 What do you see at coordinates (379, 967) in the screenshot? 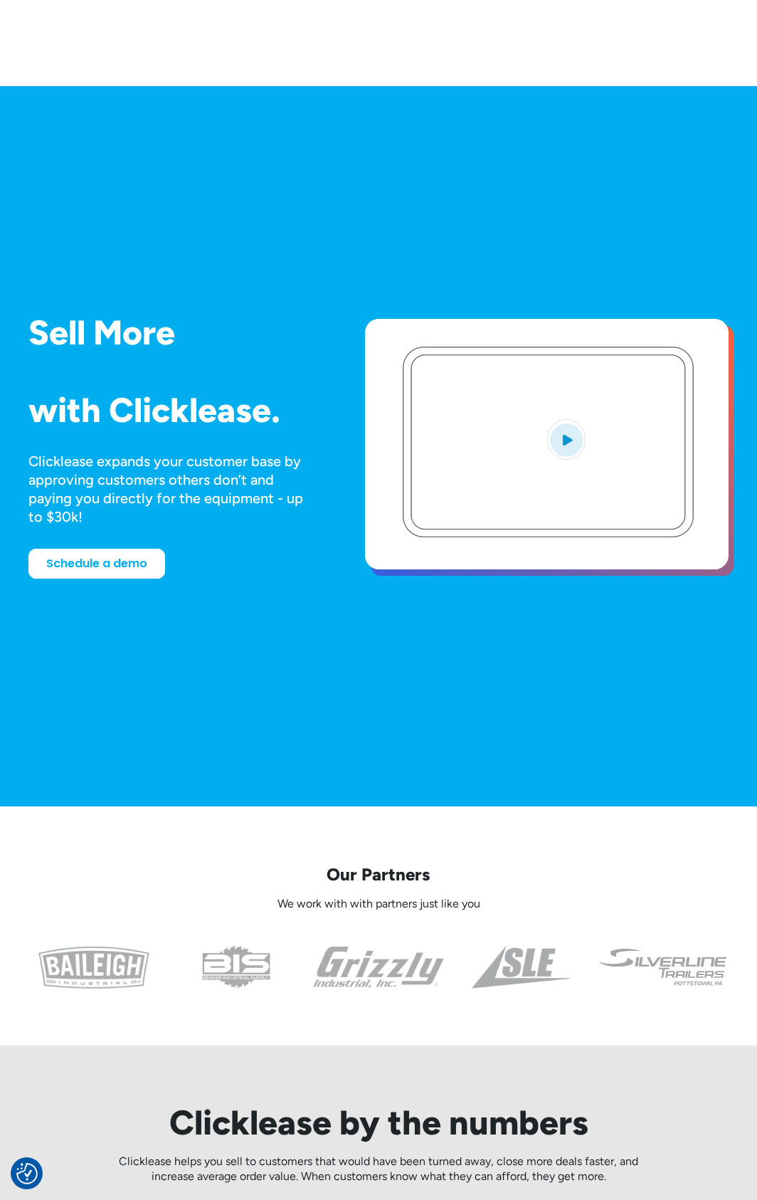
I see `img: the grizzly industrial inc logo` at bounding box center [379, 967].